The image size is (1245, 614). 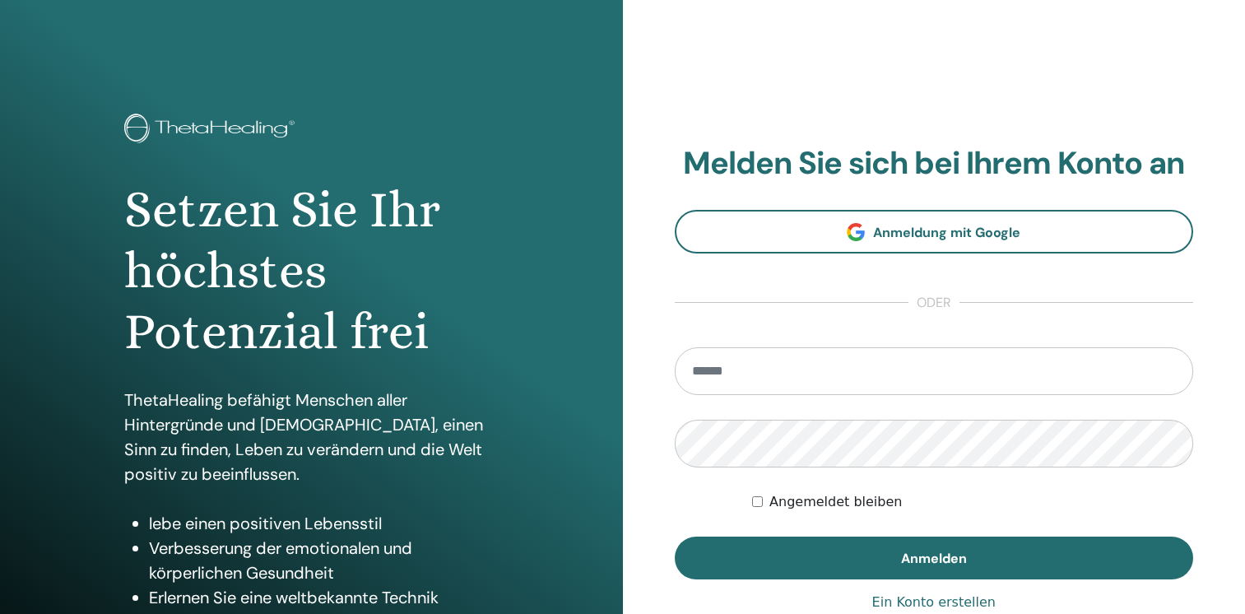 What do you see at coordinates (934, 558) in the screenshot?
I see `span: Anmelden` at bounding box center [934, 558].